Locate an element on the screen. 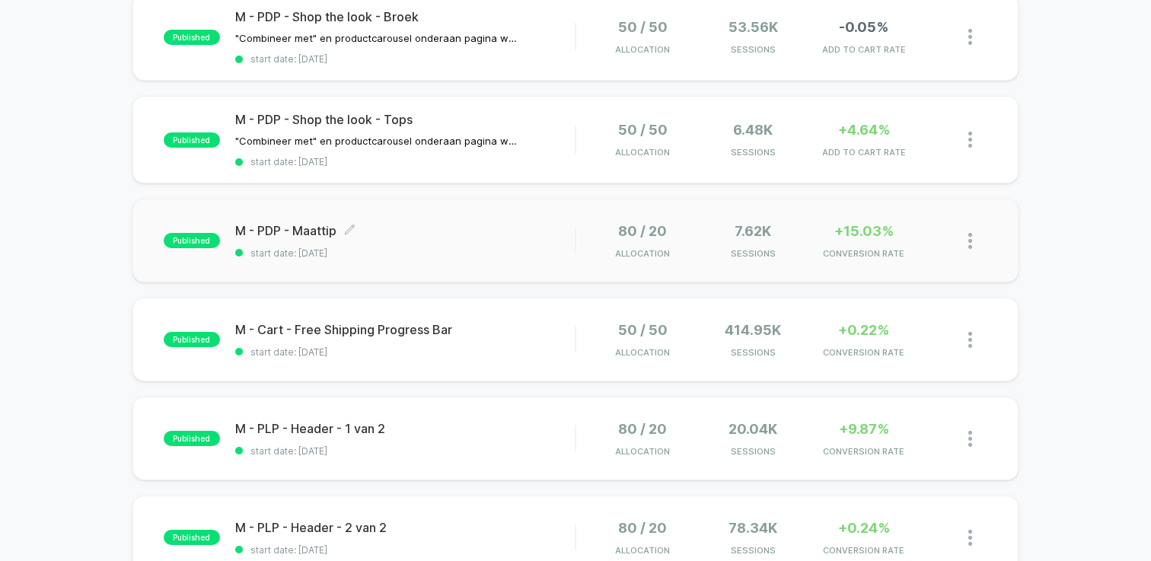  span: +15.03% is located at coordinates (864, 231).